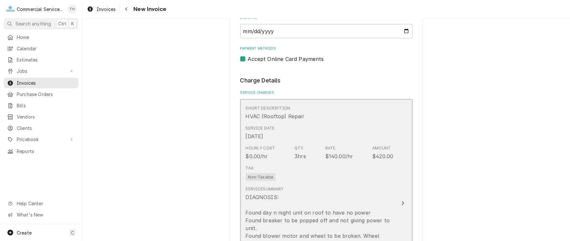 The image size is (570, 241). I want to click on span: C, so click(72, 233).